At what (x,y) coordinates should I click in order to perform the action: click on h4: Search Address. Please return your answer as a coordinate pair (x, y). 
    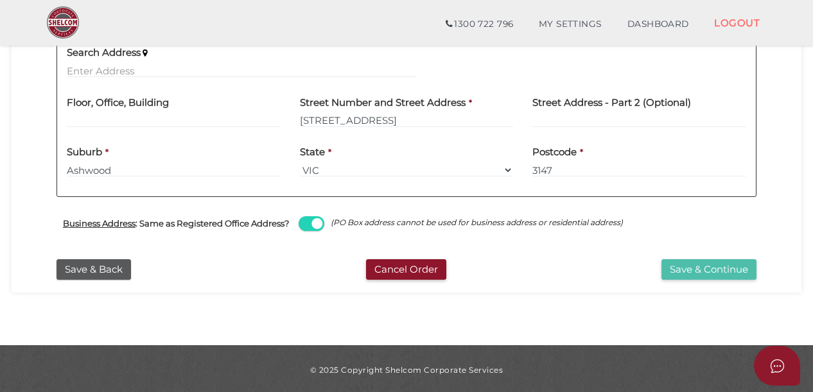
    Looking at the image, I should click on (103, 53).